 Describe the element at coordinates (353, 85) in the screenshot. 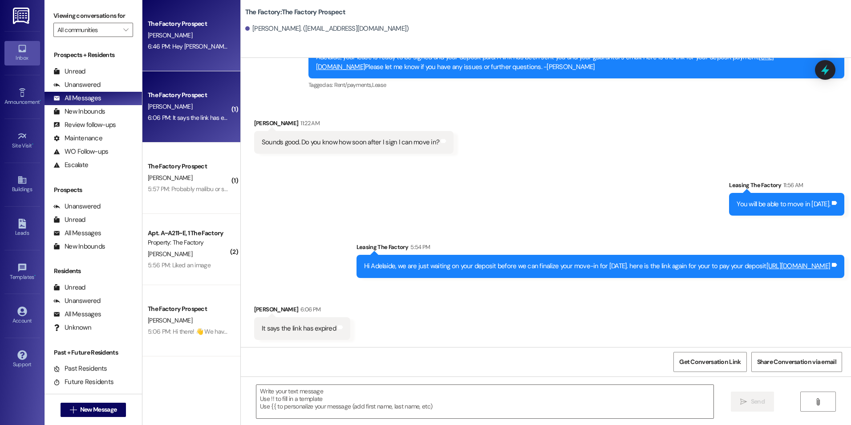

I see `span: Rent/payments ,` at that location.